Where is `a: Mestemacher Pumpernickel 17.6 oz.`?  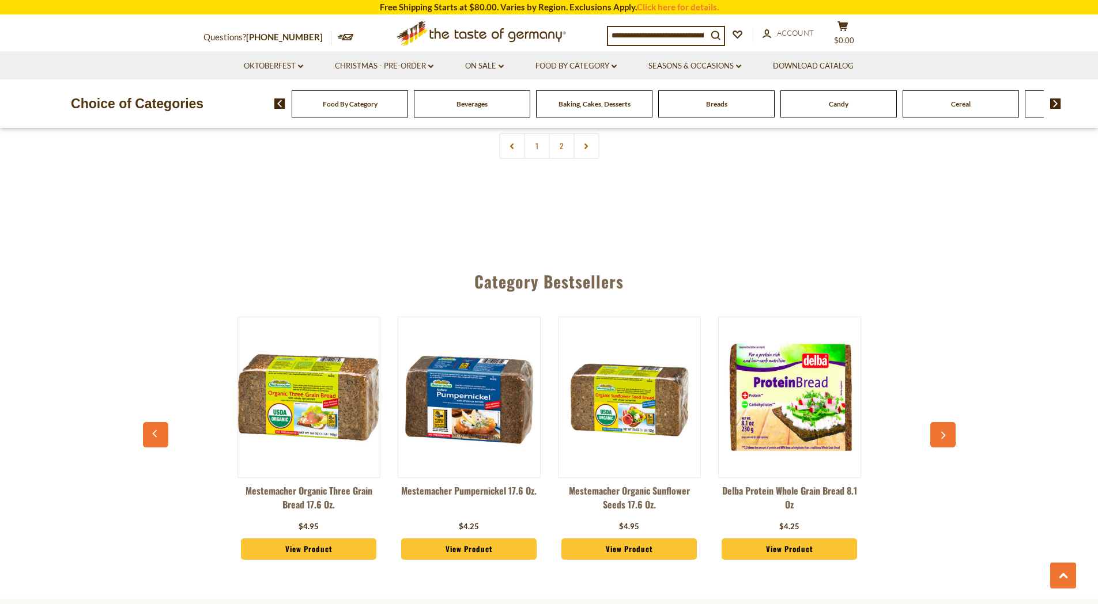
a: Mestemacher Pumpernickel 17.6 oz. is located at coordinates (469, 501).